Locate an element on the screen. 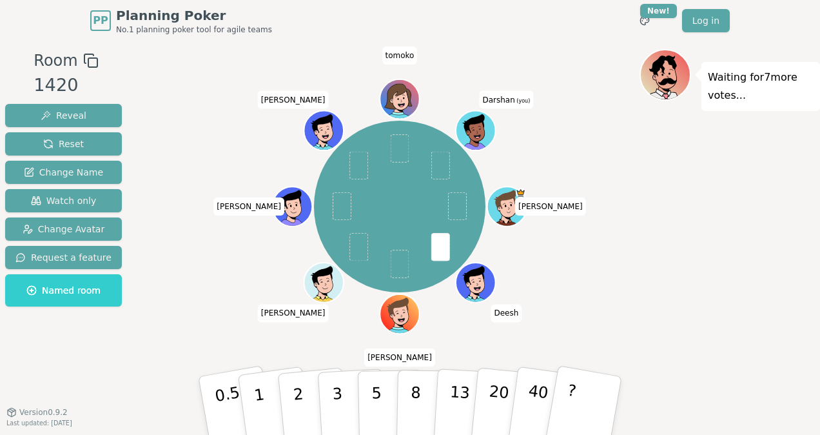 This screenshot has width=820, height=435. button: Named room is located at coordinates (63, 290).